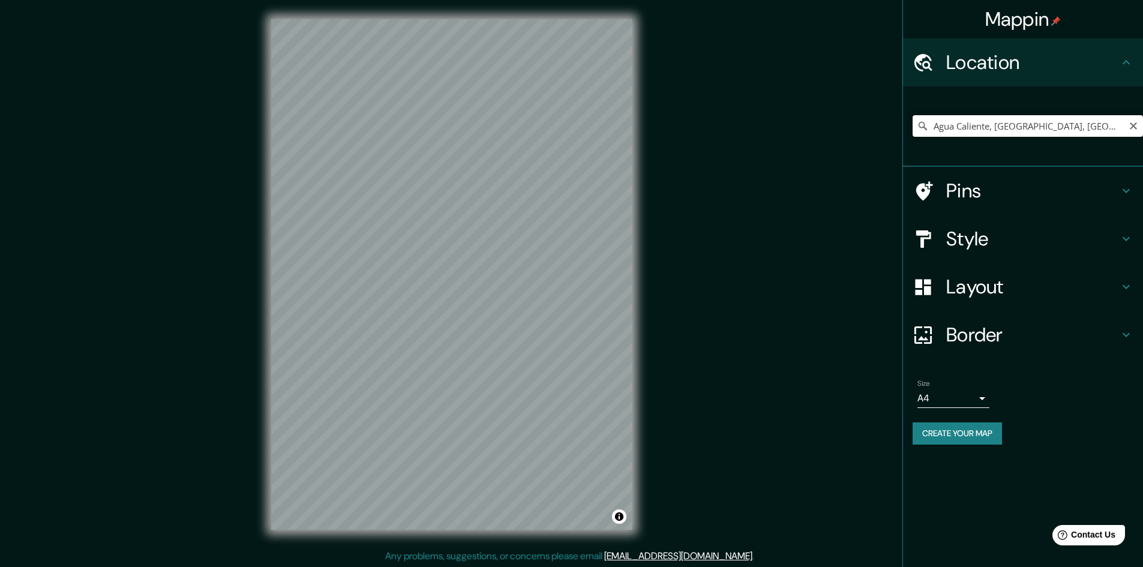  I want to click on canvas: Map, so click(452, 274).